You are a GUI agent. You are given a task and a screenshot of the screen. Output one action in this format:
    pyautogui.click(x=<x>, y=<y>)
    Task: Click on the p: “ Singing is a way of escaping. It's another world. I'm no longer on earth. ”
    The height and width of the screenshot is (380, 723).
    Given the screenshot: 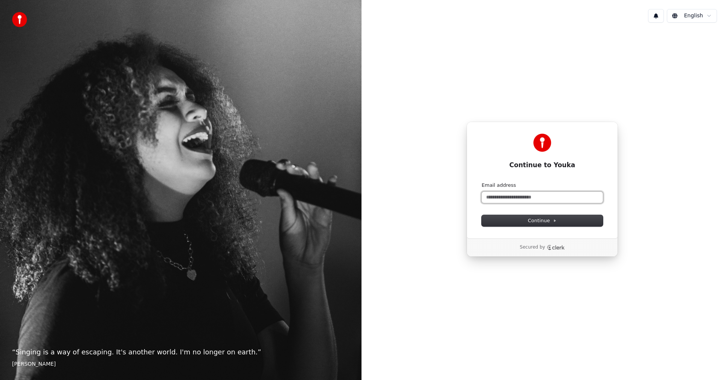 What is the action you would take?
    pyautogui.click(x=181, y=352)
    